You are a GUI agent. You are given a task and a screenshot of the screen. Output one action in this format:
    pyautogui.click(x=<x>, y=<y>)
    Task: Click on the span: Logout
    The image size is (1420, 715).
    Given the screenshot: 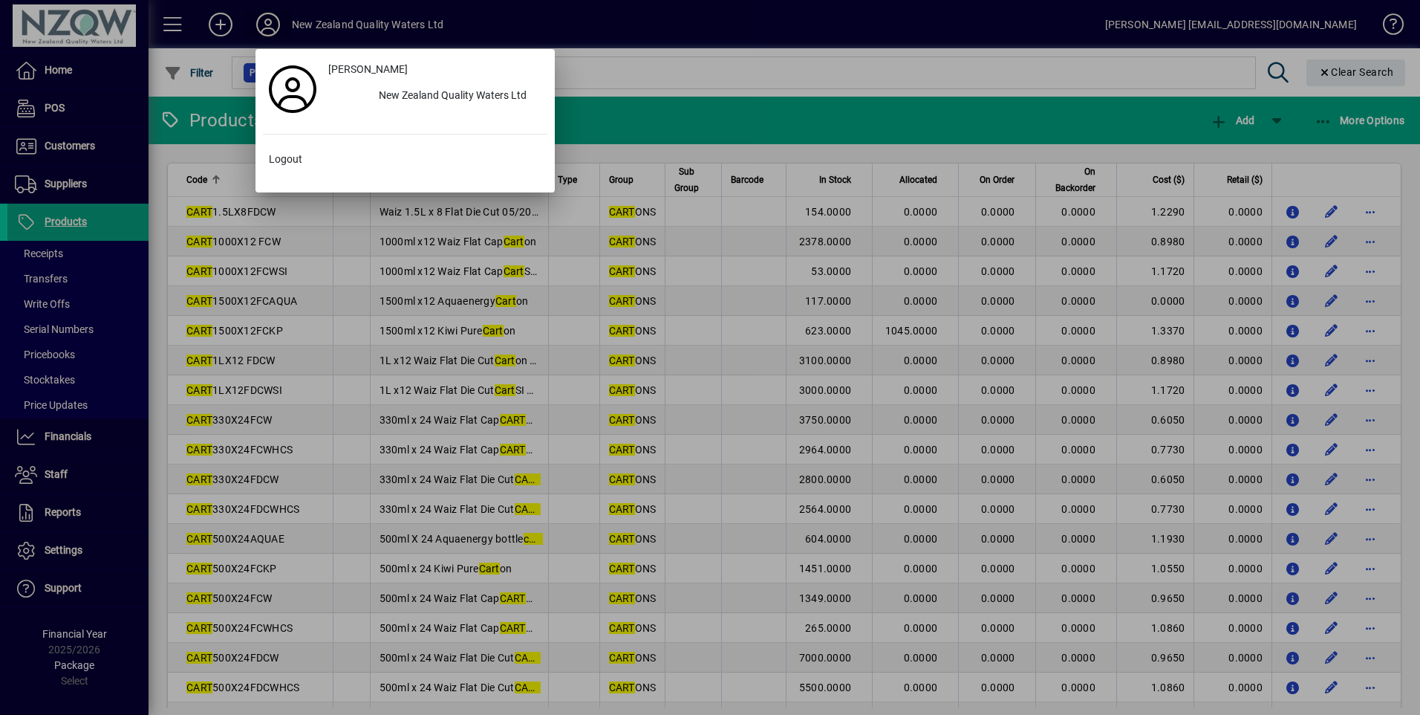 What is the action you would take?
    pyautogui.click(x=285, y=159)
    